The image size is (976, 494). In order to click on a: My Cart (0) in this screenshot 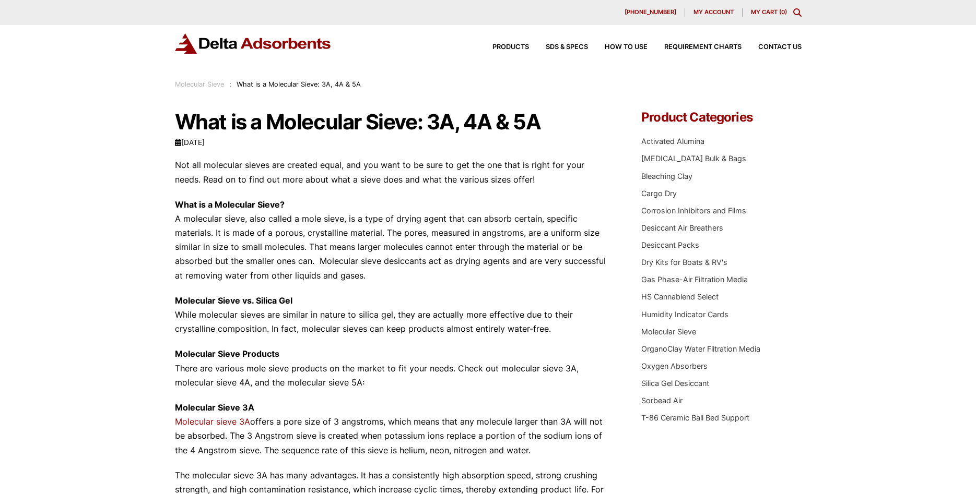, I will do `click(768, 12)`.